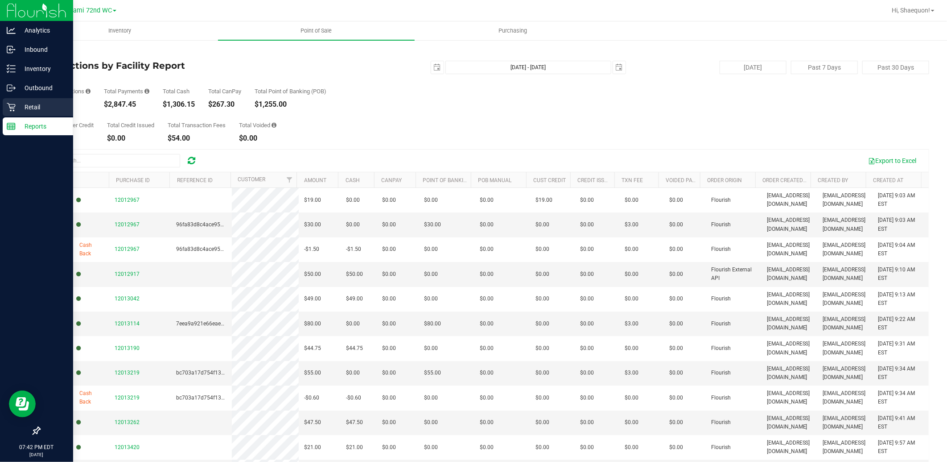 The width and height of the screenshot is (947, 462). Describe the element at coordinates (495, 180) in the screenshot. I see `a: POB Manual` at that location.